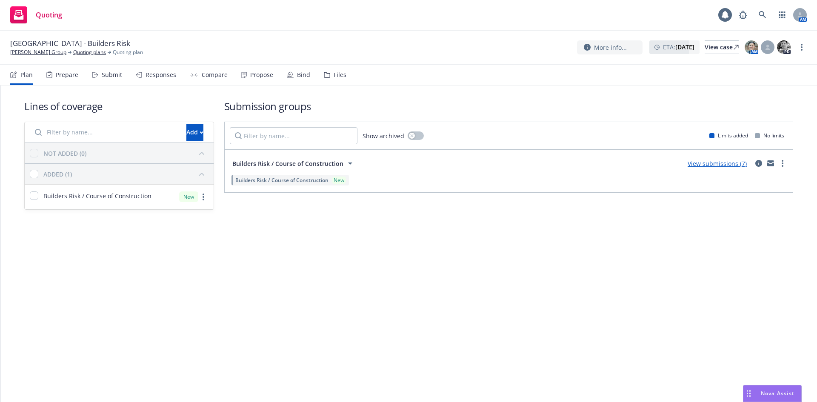 Image resolution: width=817 pixels, height=402 pixels. I want to click on h1: Submission groups, so click(508, 106).